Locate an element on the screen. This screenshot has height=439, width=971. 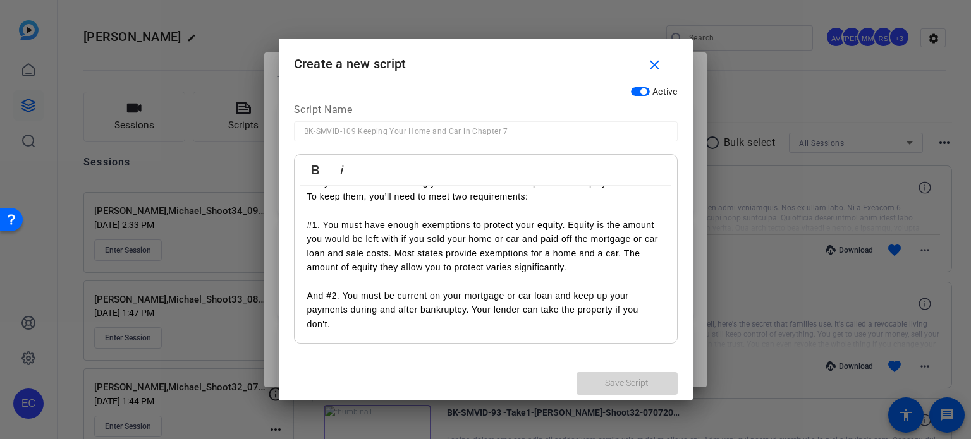
button: Bold (Ctrl+B) is located at coordinates (315, 170).